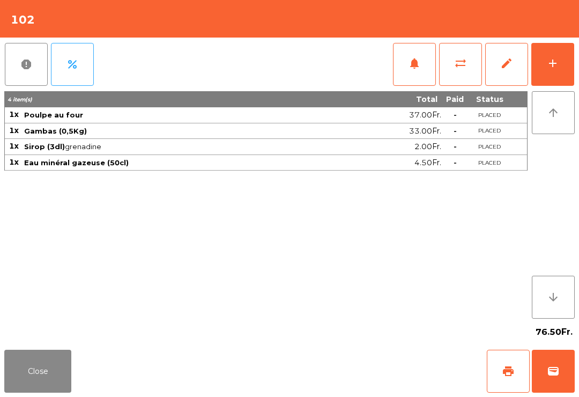 The image size is (579, 397). Describe the element at coordinates (553, 297) in the screenshot. I see `i: arrow_downward` at that location.